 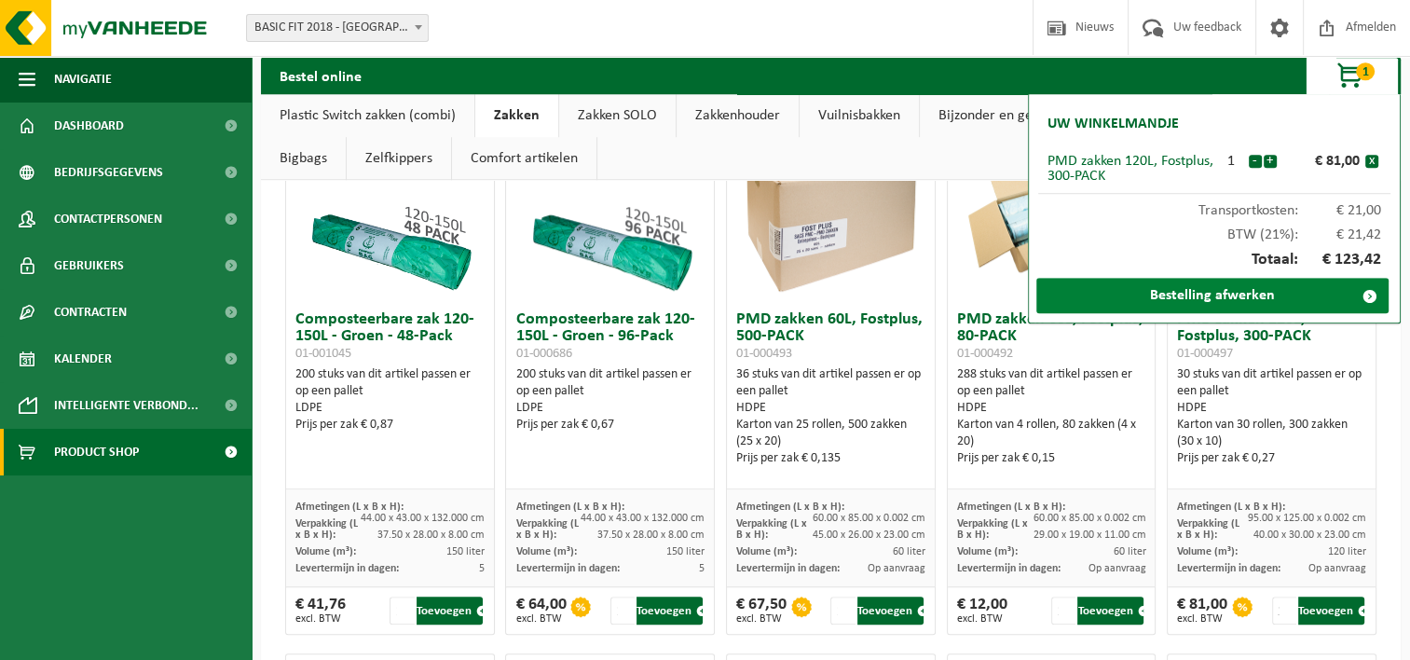 What do you see at coordinates (1214, 230) in the screenshot?
I see `div: BTW (21%):` at bounding box center [1214, 230].